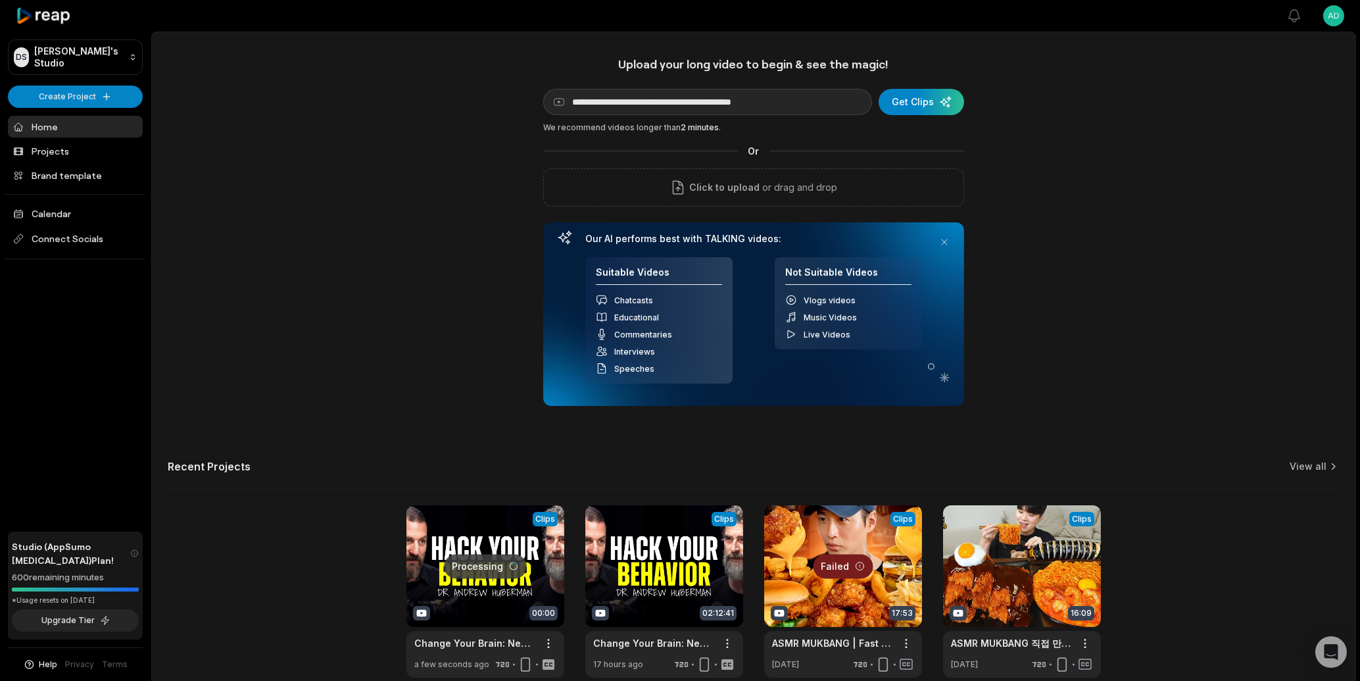 This screenshot has height=681, width=1360. I want to click on div: ASMR MUKBANG | Fast Food, Big Mac, Chicken Nuggets, Onion Rings, Chicken Sandwich, Wings, Fries, so click(832, 642).